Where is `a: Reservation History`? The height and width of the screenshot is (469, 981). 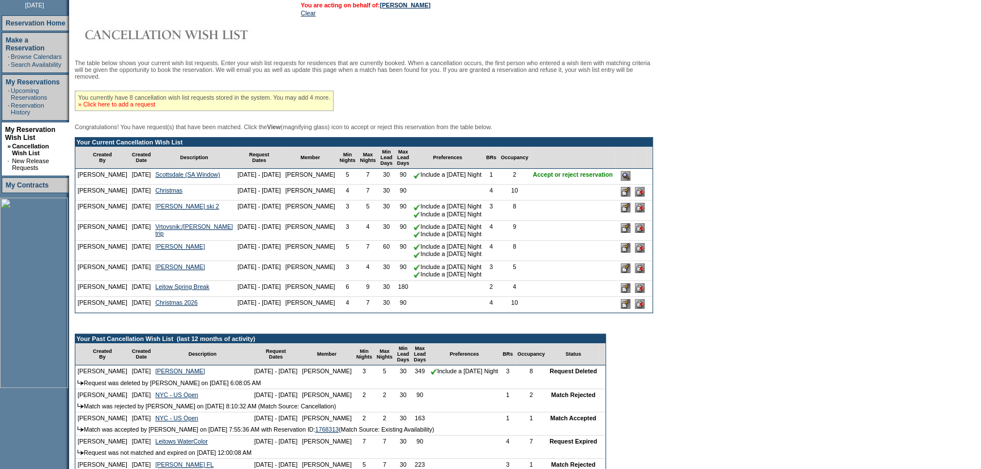
a: Reservation History is located at coordinates (27, 109).